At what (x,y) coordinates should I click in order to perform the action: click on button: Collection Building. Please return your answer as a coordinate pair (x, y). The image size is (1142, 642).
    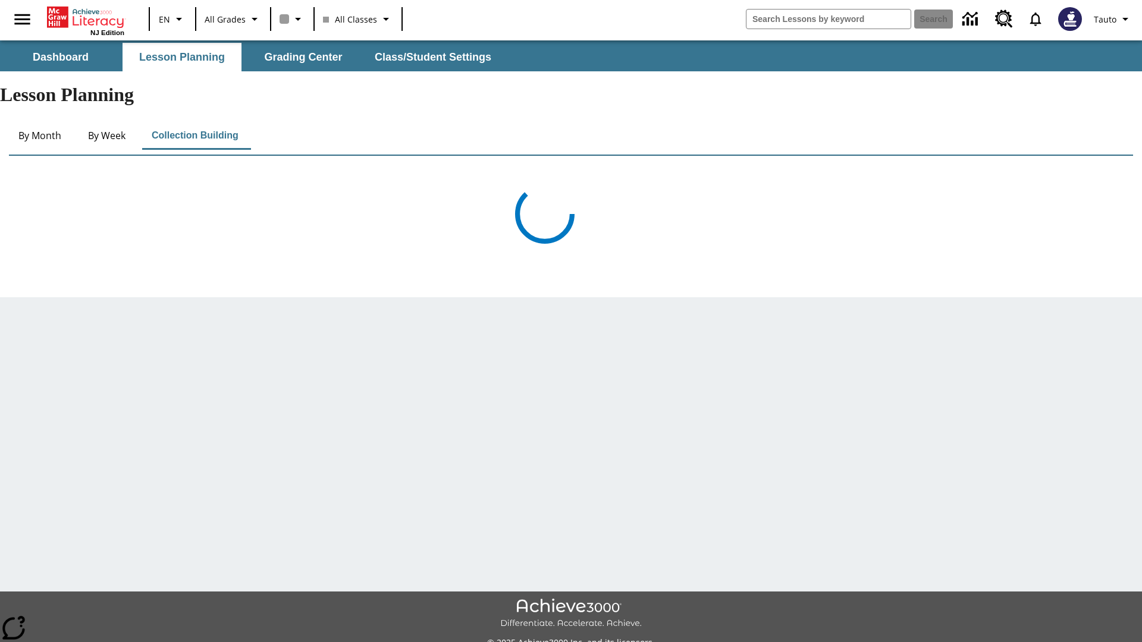
    Looking at the image, I should click on (195, 136).